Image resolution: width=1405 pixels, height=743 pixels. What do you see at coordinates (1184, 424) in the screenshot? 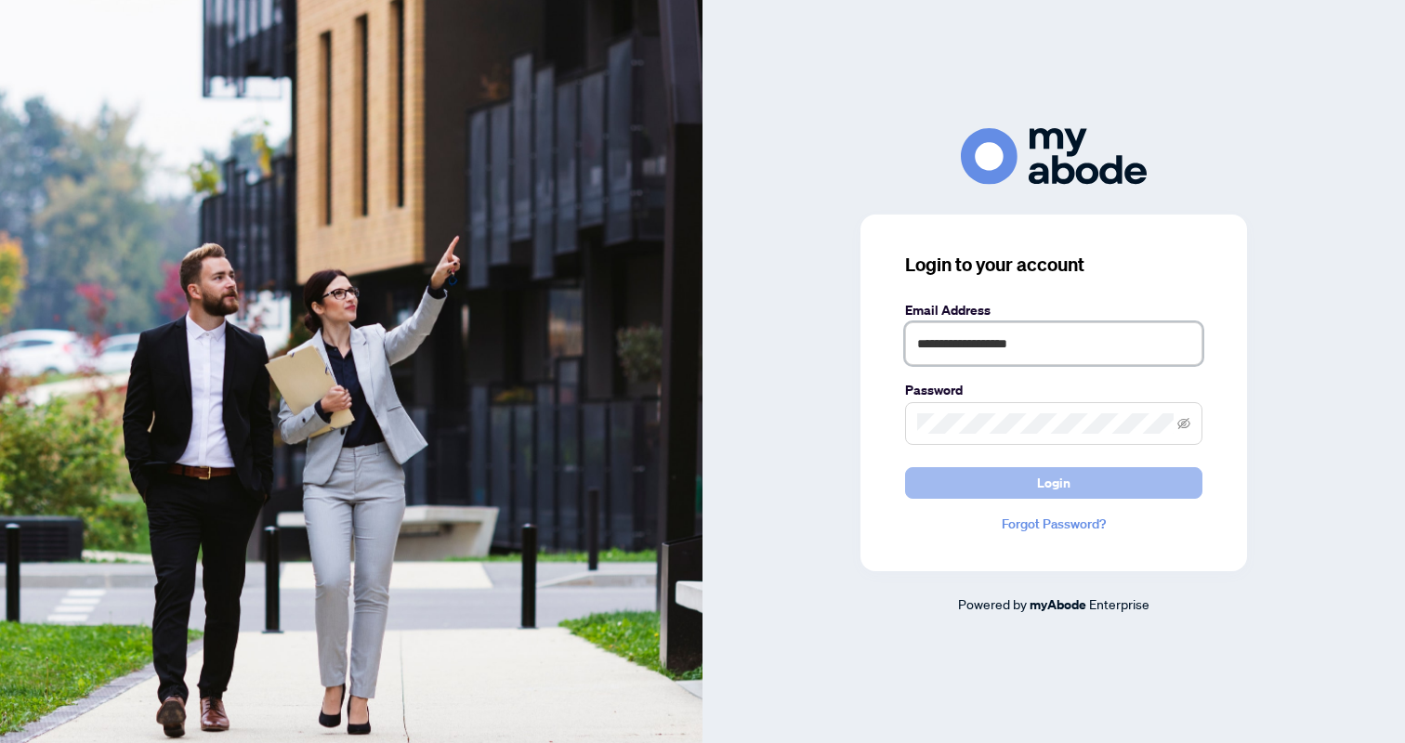
I see `span: eye-invisible` at bounding box center [1184, 424].